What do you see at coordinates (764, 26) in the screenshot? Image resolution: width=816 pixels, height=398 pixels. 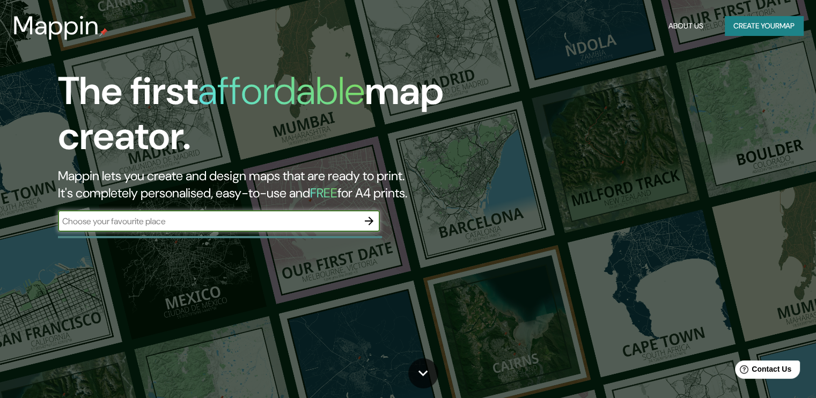 I see `button: Create yourmap` at bounding box center [764, 26].